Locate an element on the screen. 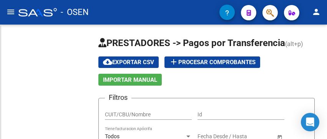 The height and width of the screenshot is (139, 327). button: Exportar CSV is located at coordinates (128, 62).